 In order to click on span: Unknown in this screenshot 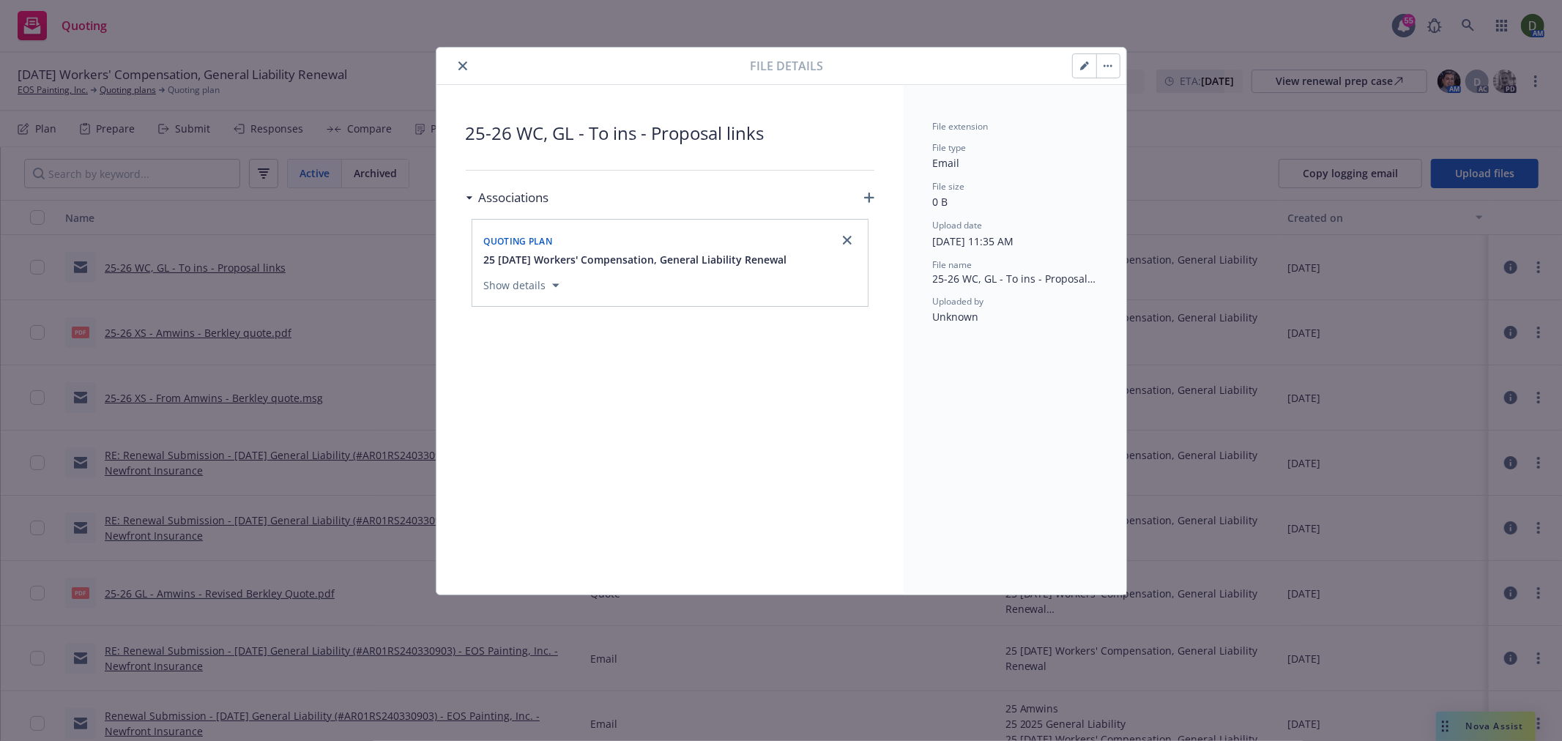, I will do `click(955, 316)`.